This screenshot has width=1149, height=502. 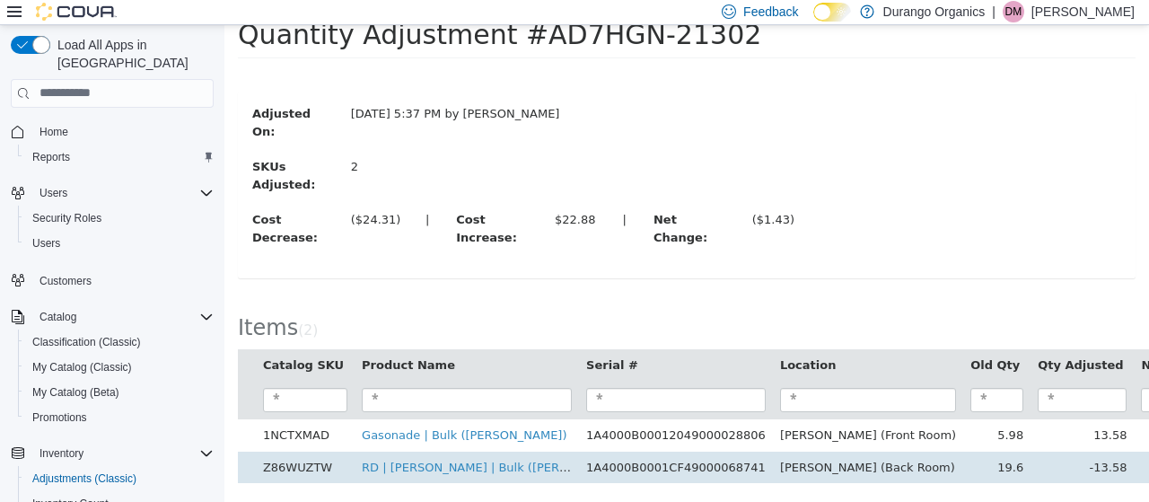 What do you see at coordinates (51, 157) in the screenshot?
I see `a: Reports` at bounding box center [51, 157].